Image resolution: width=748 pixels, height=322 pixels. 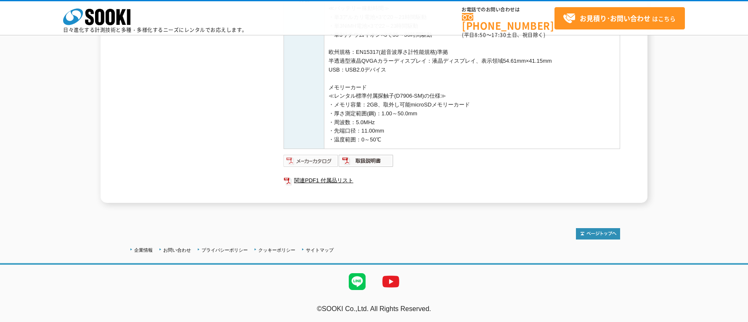 What do you see at coordinates (499, 35) in the screenshot?
I see `span: 17:30` at bounding box center [499, 35].